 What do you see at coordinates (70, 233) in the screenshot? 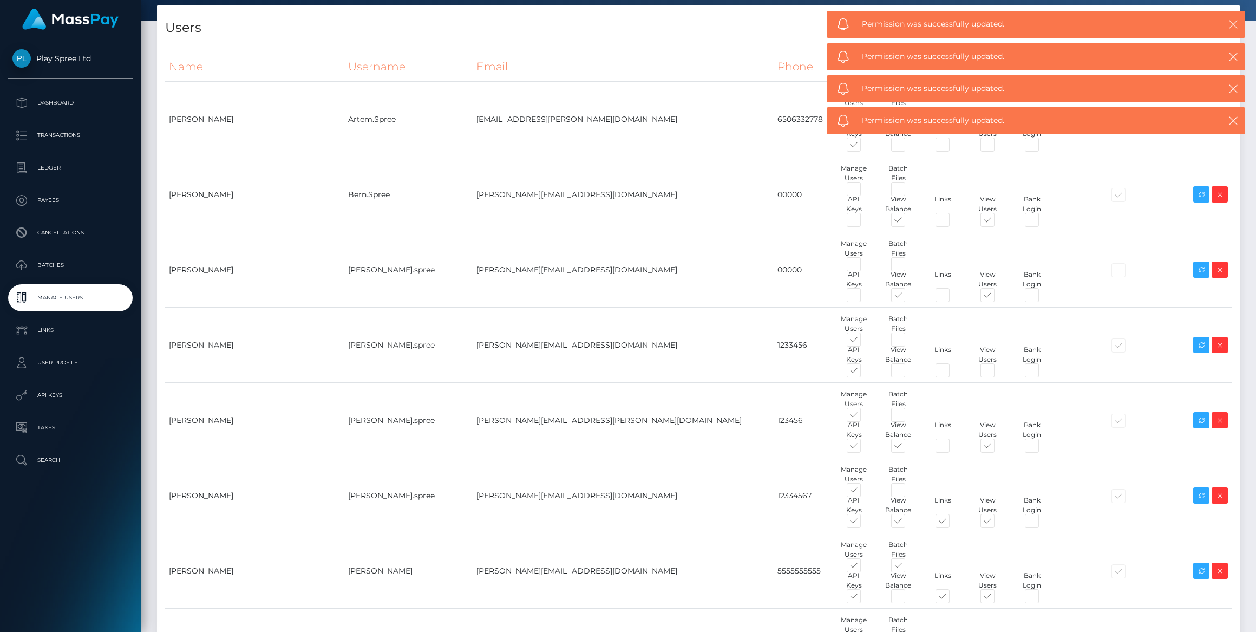
I see `a: Cancellations` at bounding box center [70, 233].